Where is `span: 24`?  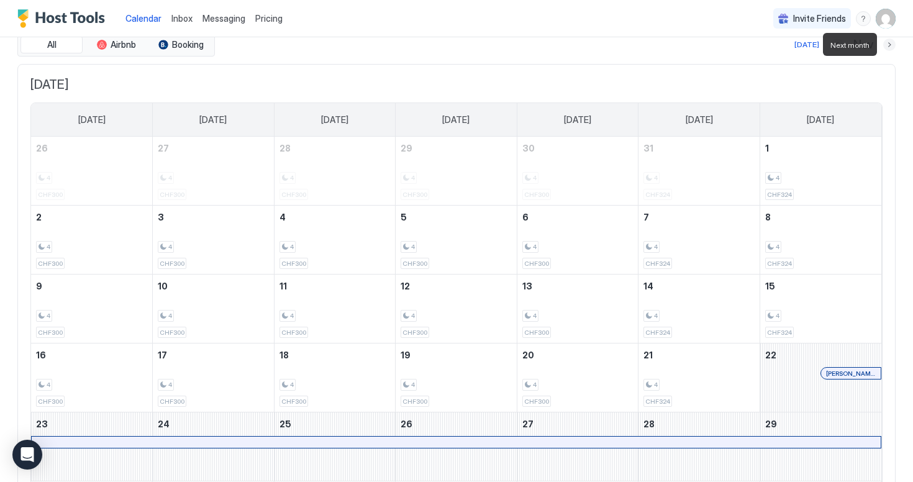
span: 24 is located at coordinates (163, 424).